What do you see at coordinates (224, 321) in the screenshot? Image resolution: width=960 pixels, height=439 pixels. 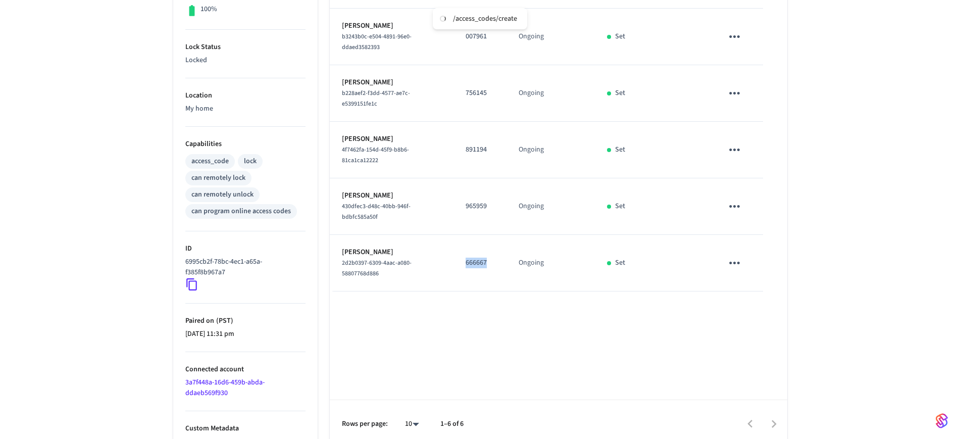 I see `span: ( PST )` at bounding box center [224, 321].